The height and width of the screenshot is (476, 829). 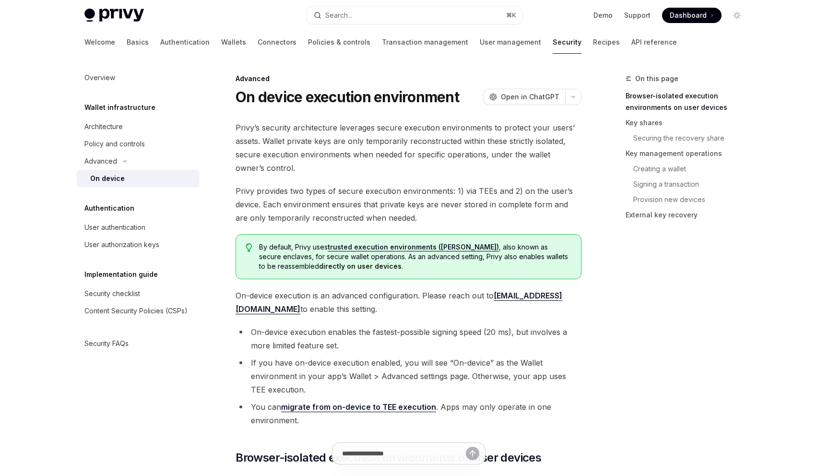 What do you see at coordinates (100, 78) in the screenshot?
I see `div: Overview` at bounding box center [100, 78].